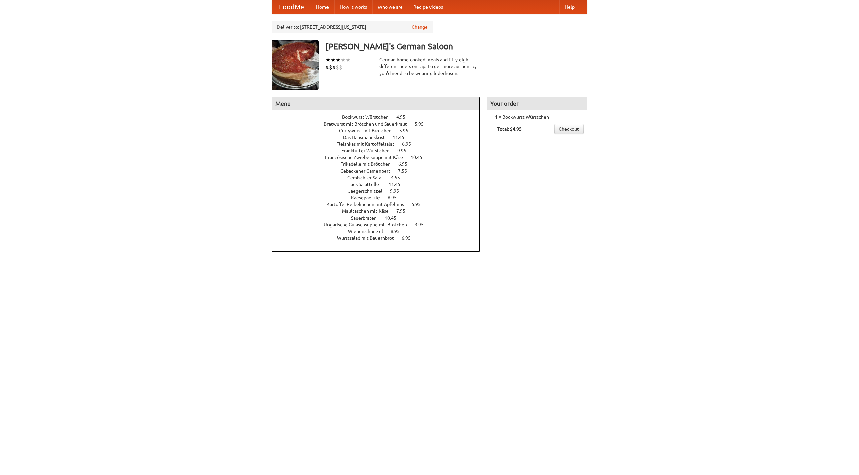 The height and width of the screenshot is (475, 859). I want to click on span: Kartoffel Reibekuchen mit Apfelmus, so click(368, 204).